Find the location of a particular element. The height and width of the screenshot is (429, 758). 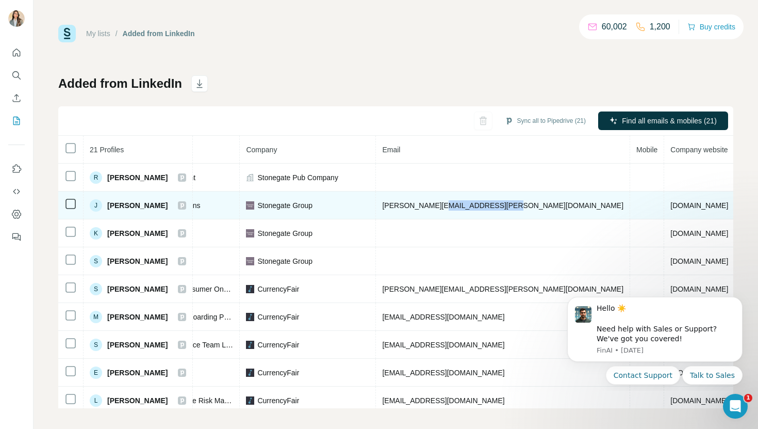

div: Added from LinkedIn is located at coordinates (159, 34).